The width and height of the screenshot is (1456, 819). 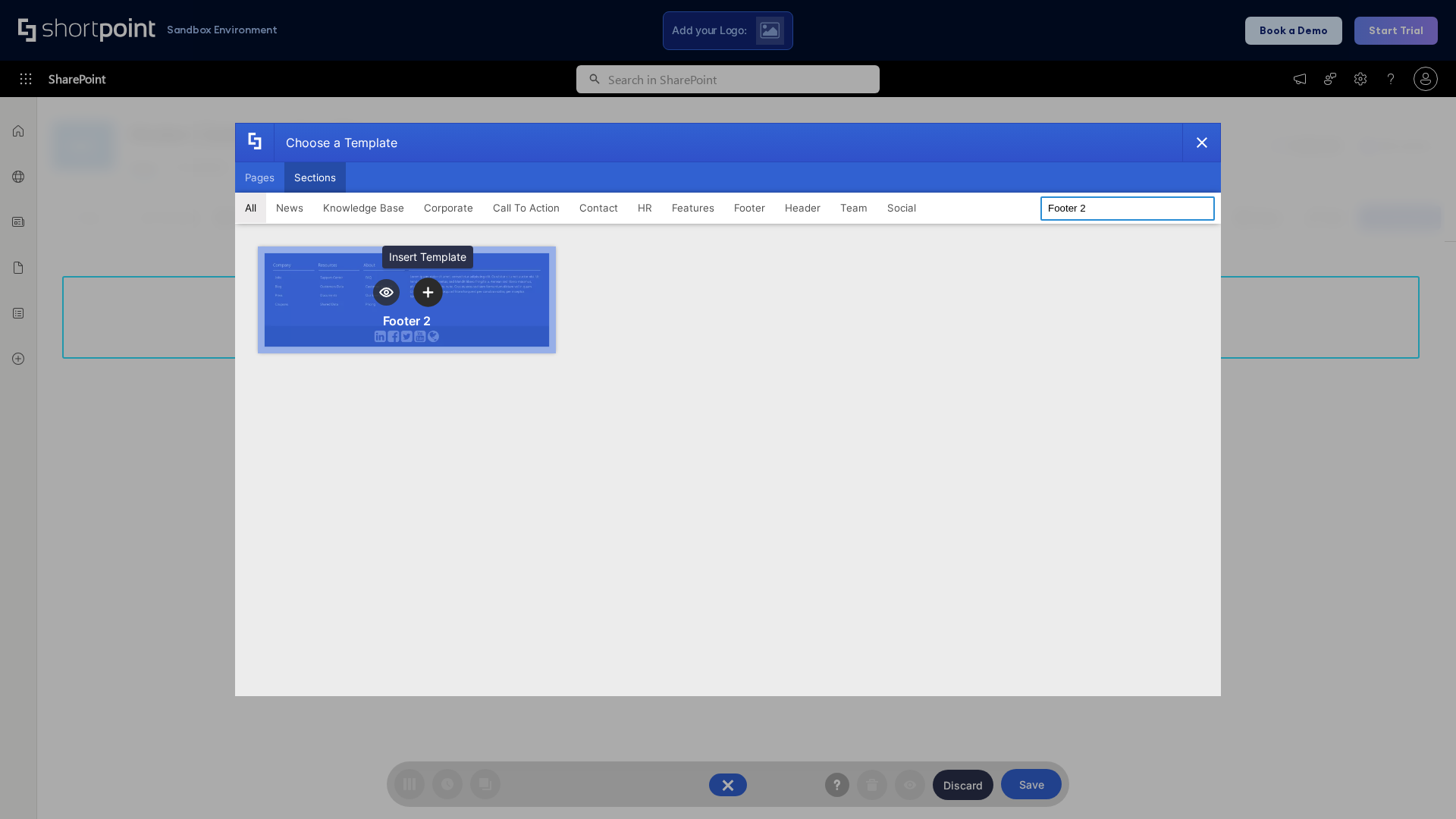 What do you see at coordinates (335, 142) in the screenshot?
I see `div: Choose a Template` at bounding box center [335, 142].